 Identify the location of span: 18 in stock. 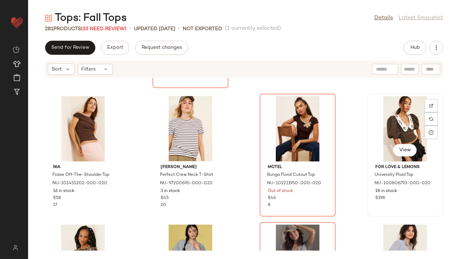
(386, 192).